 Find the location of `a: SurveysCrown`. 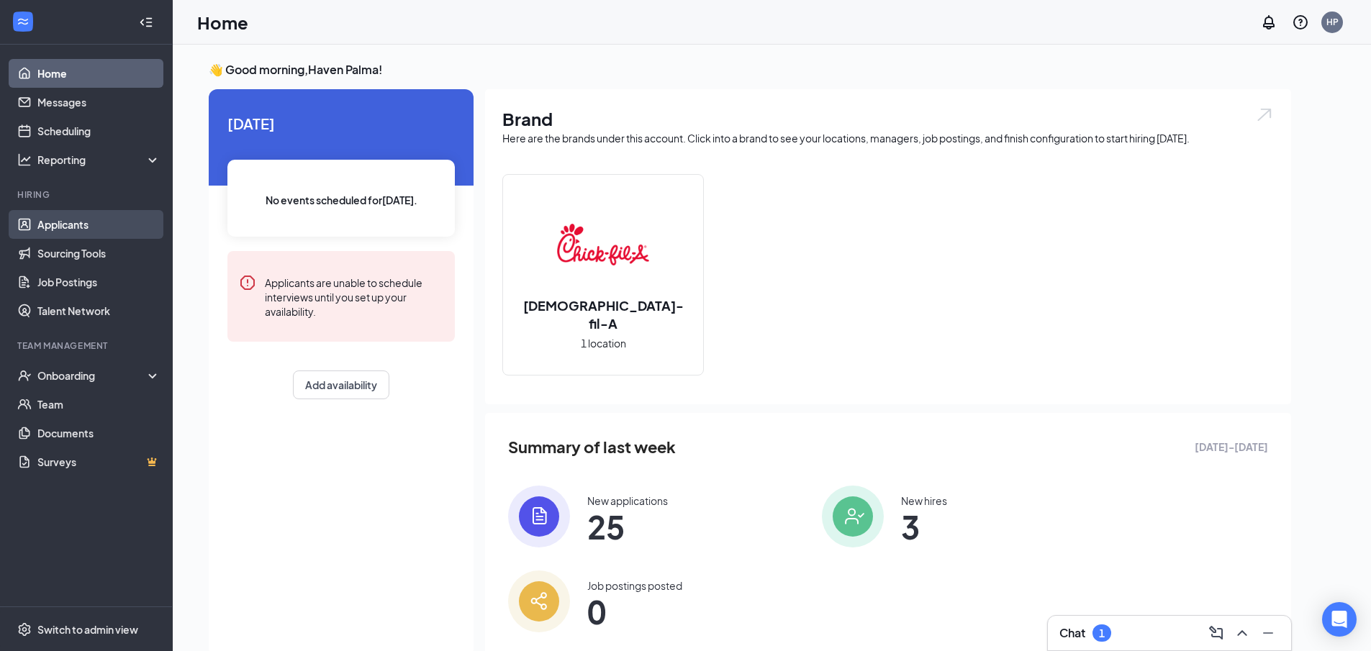

a: SurveysCrown is located at coordinates (99, 462).